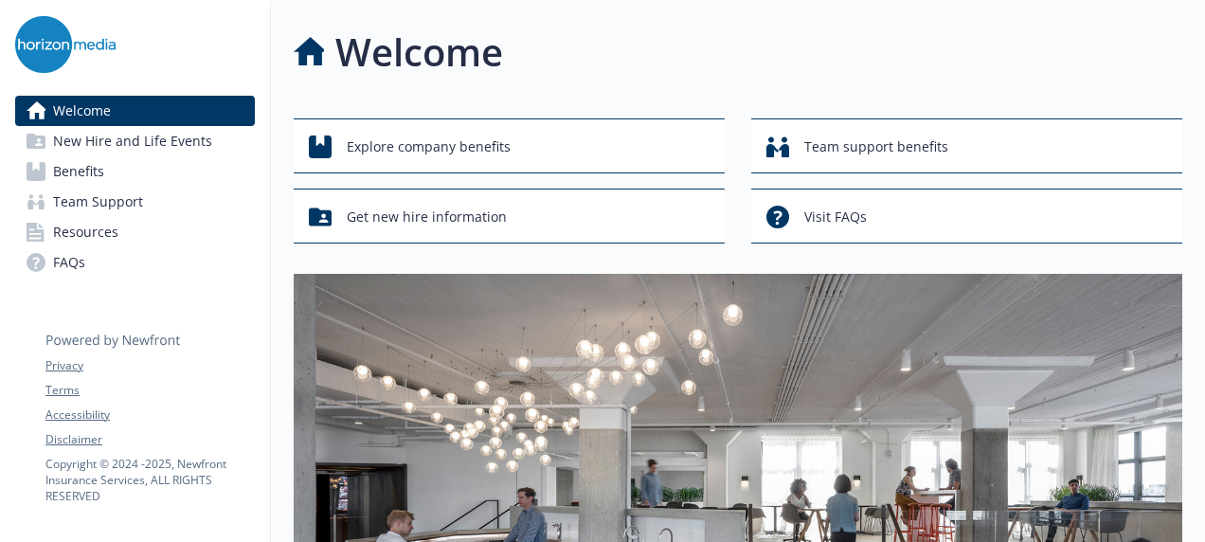  Describe the element at coordinates (69, 262) in the screenshot. I see `span: FAQs` at that location.